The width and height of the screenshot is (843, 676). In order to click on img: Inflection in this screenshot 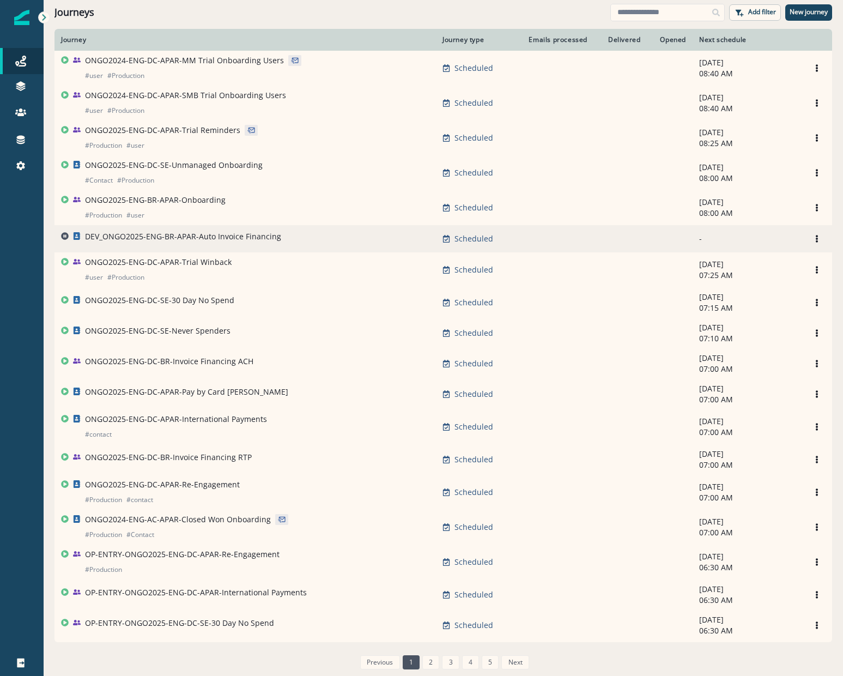, I will do `click(22, 17)`.